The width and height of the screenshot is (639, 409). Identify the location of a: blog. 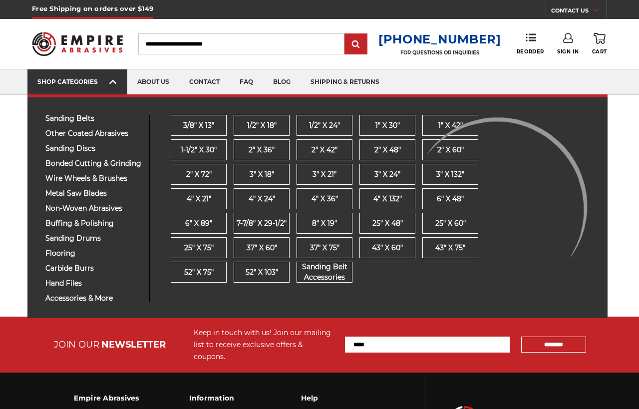
(282, 82).